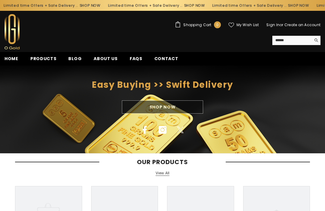  What do you see at coordinates (198, 25) in the screenshot?
I see `a: Shopping Cart` at bounding box center [198, 25].